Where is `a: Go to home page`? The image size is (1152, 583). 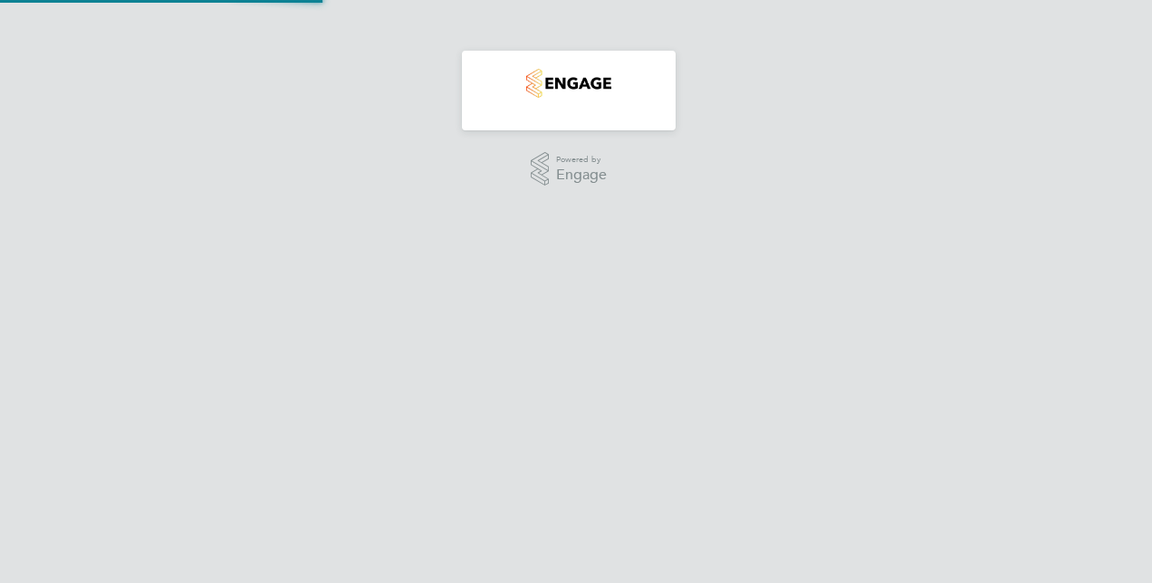 a: Go to home page is located at coordinates (569, 83).